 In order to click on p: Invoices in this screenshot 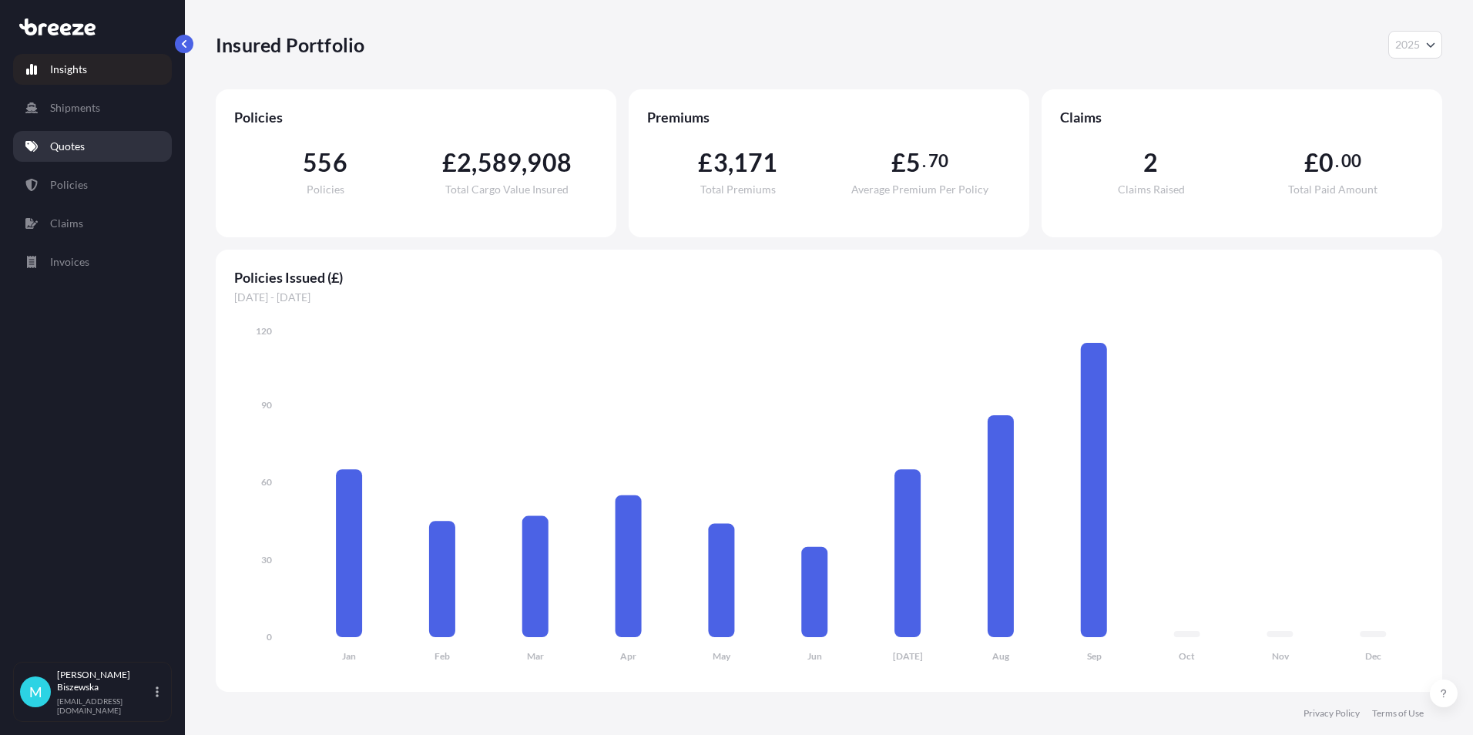, I will do `click(69, 262)`.